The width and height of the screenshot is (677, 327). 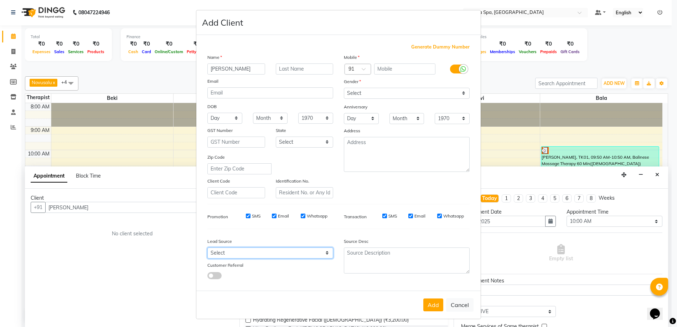 What do you see at coordinates (352, 82) in the screenshot?
I see `label: Gender` at bounding box center [352, 82].